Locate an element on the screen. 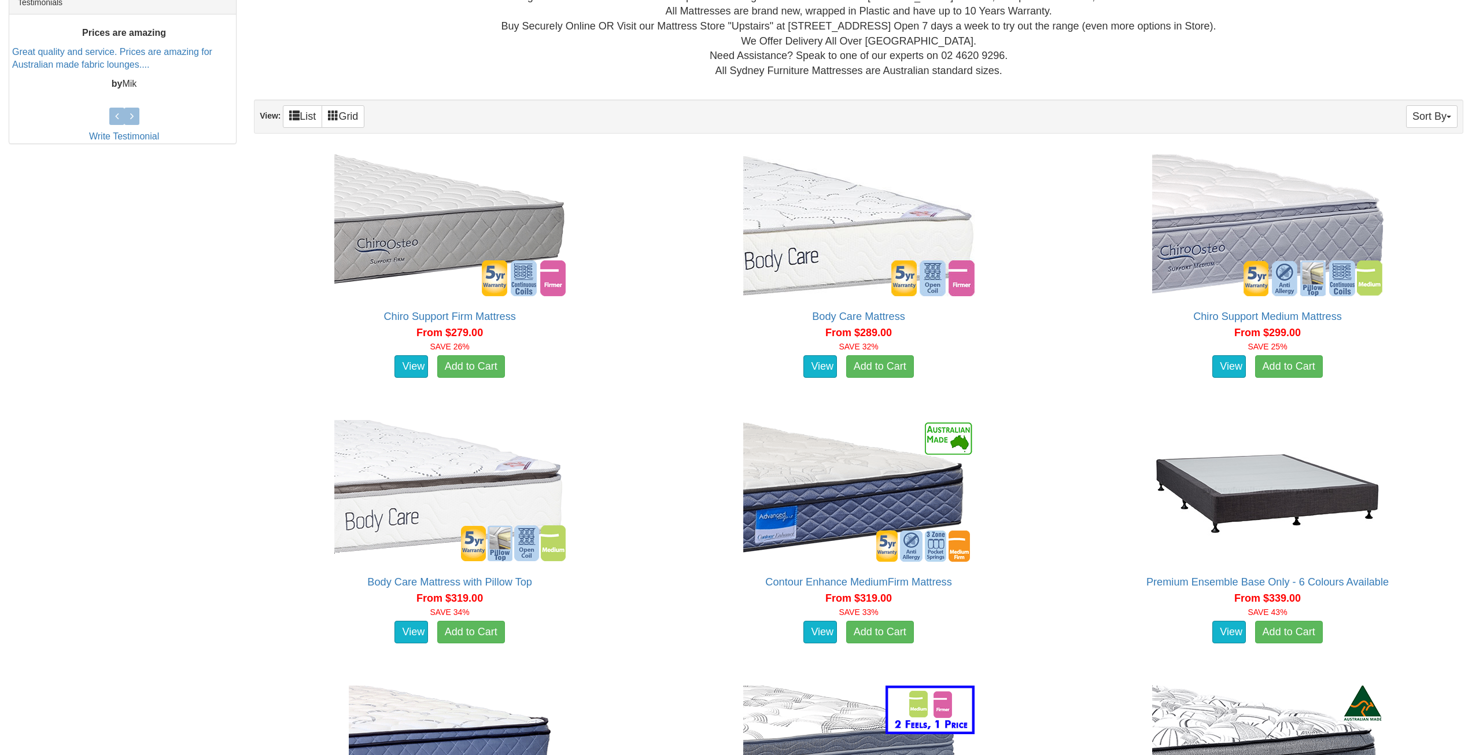 This screenshot has height=755, width=1472. img: Premium Ensemble Base Only - 6 Colours Available is located at coordinates (1268, 490).